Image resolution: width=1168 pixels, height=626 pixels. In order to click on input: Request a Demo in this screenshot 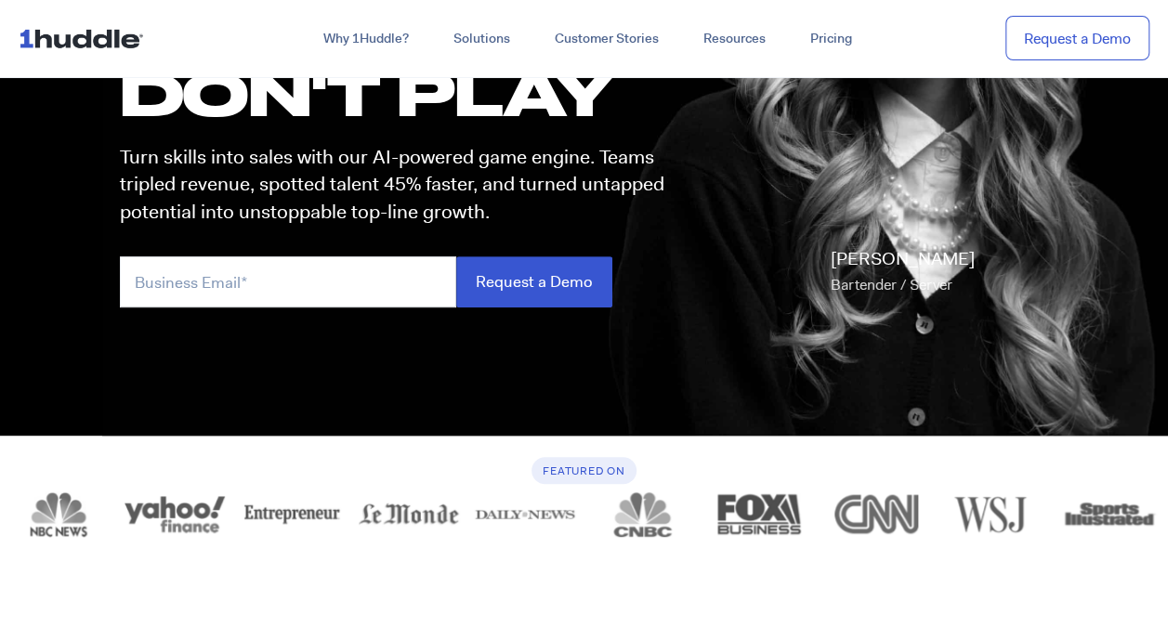, I will do `click(534, 282)`.